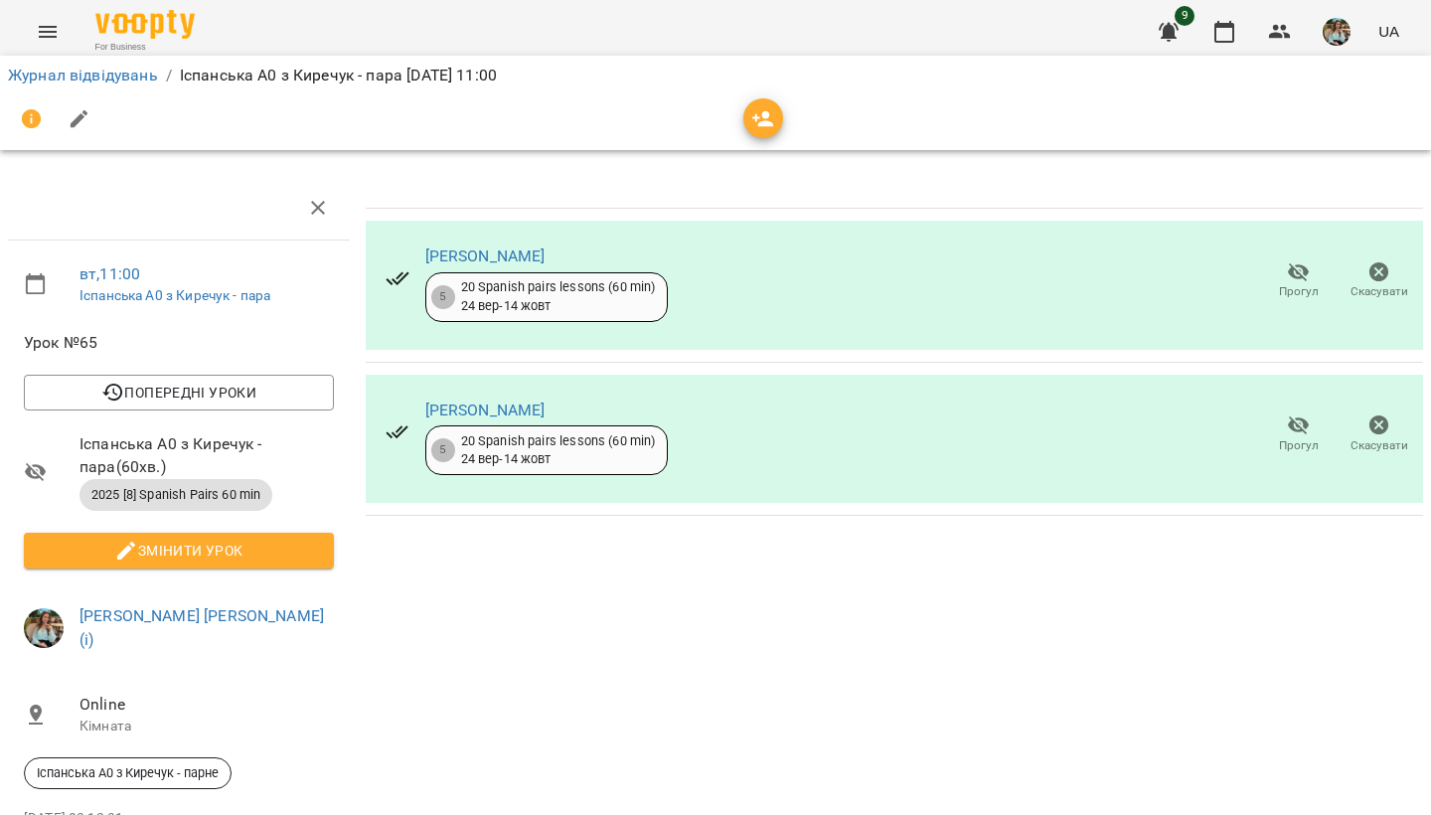 The image size is (1431, 815). I want to click on nav: breadcrumb, so click(715, 76).